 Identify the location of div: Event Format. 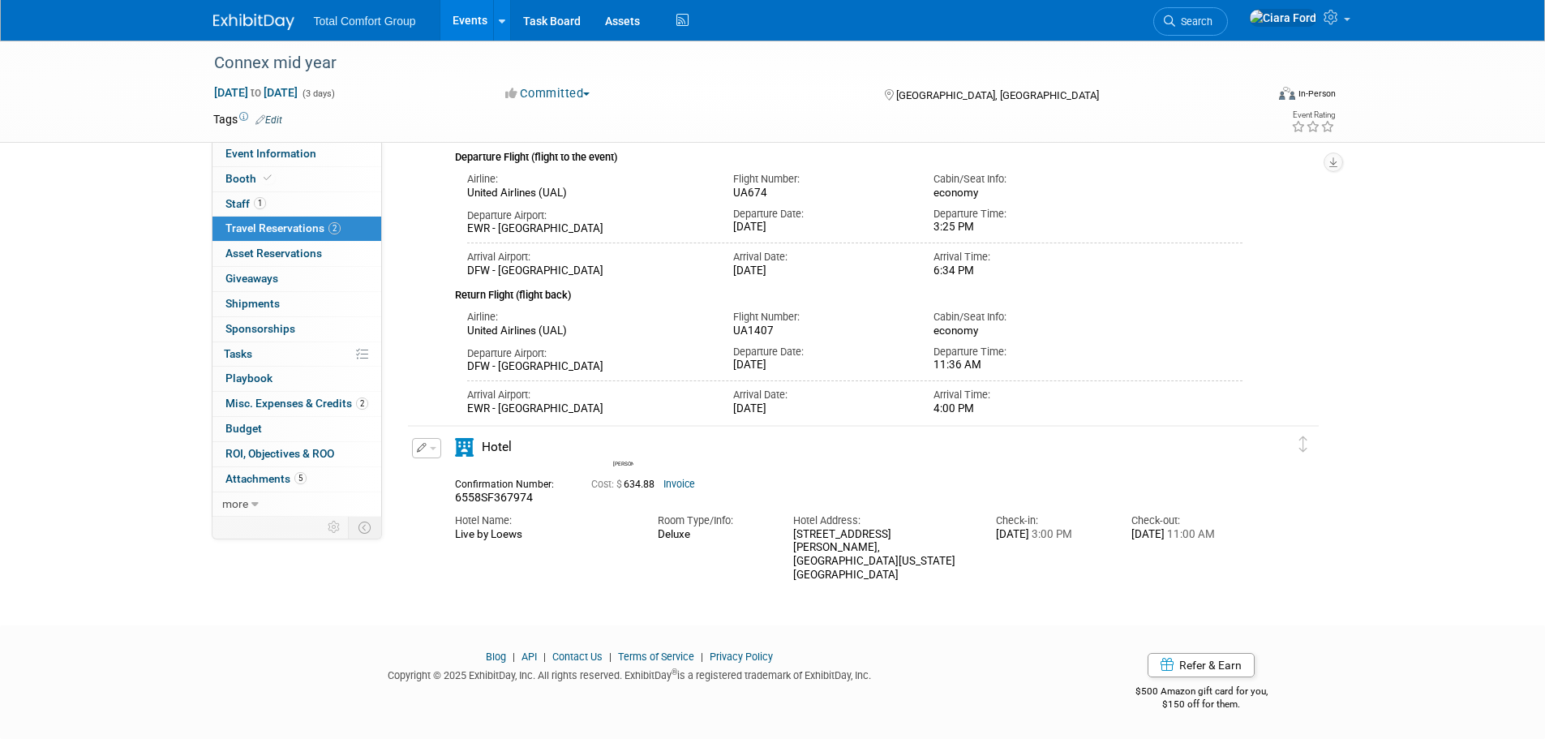
(1253, 97).